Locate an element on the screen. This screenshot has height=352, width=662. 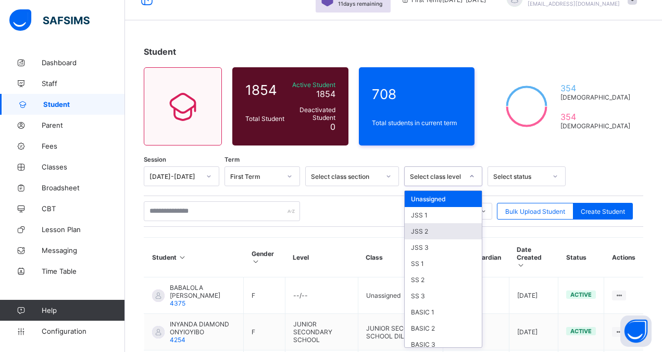
span: Configuration is located at coordinates (83, 331).